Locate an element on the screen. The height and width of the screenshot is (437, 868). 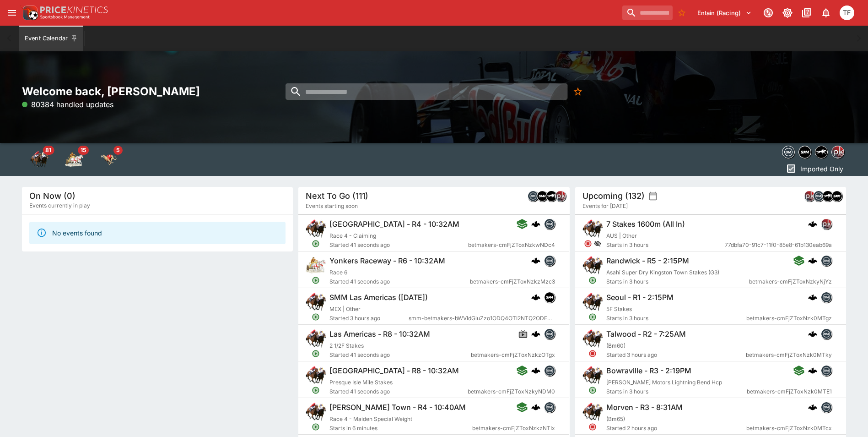
span: (Bm60) is located at coordinates (616, 345).